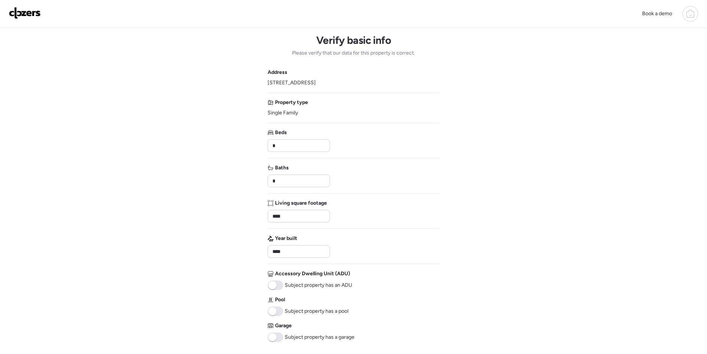 Image resolution: width=707 pixels, height=354 pixels. I want to click on h1: Verify basic info, so click(354, 40).